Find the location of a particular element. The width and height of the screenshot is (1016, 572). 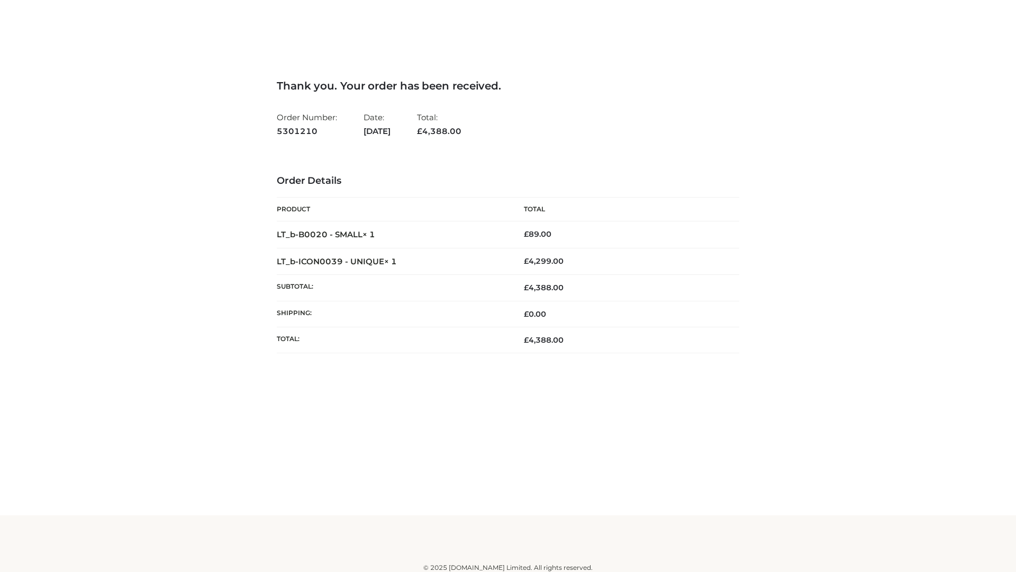

h3: Thank you. Your order has been received. is located at coordinates (508, 86).